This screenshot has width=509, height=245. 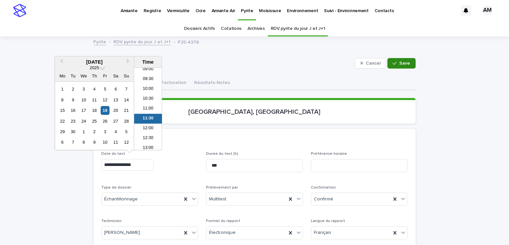 What do you see at coordinates (62, 132) in the screenshot?
I see `div: Choose Monday, 29 September 2025` at bounding box center [62, 132].